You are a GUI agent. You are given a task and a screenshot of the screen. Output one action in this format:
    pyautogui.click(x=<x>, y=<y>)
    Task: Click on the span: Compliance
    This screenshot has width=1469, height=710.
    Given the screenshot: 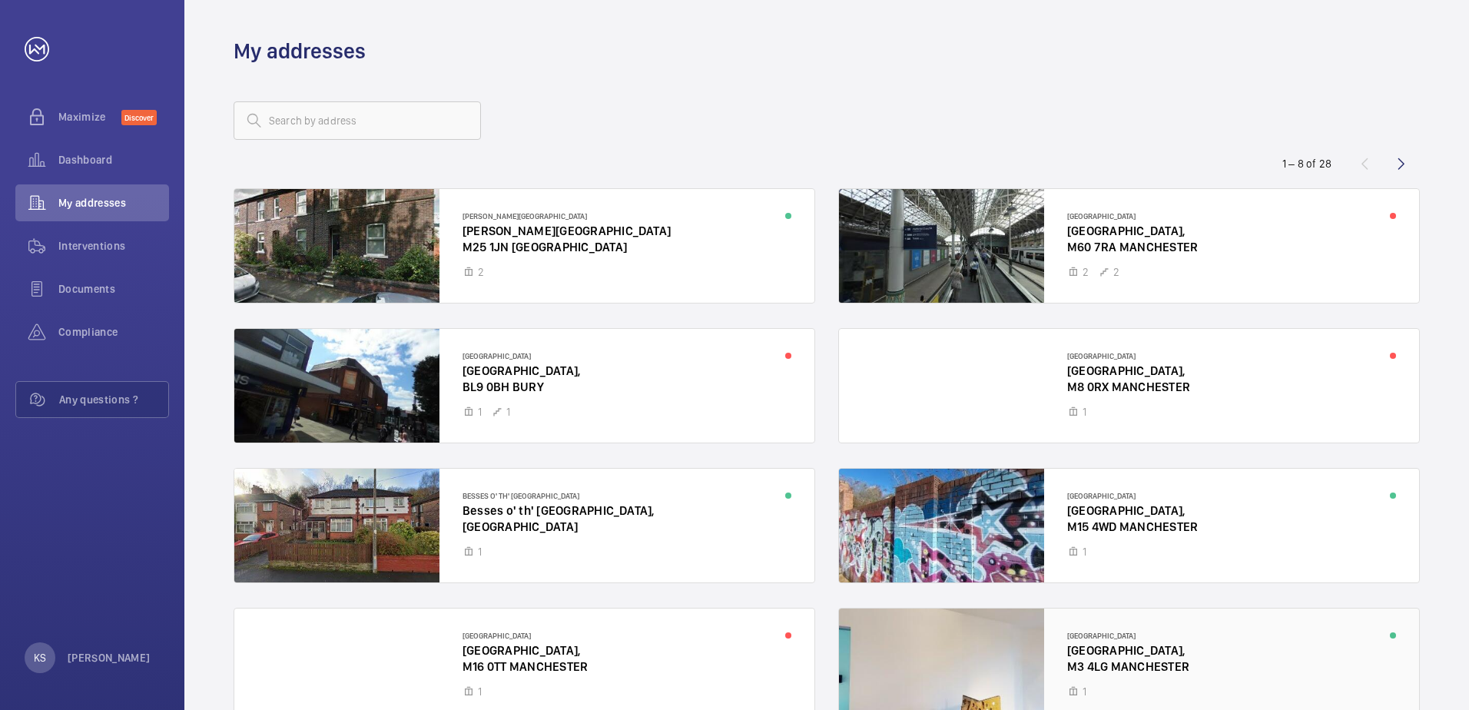 What is the action you would take?
    pyautogui.click(x=114, y=332)
    